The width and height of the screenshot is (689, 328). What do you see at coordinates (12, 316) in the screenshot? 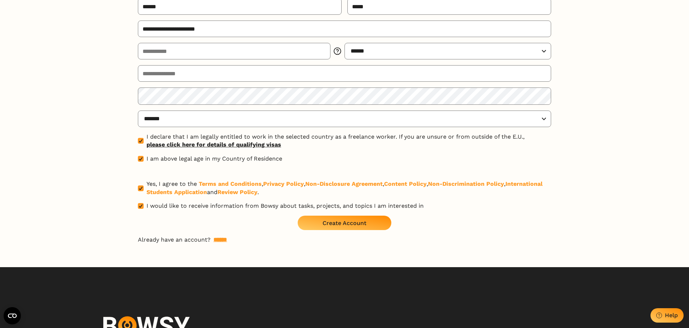
I see `button: Open CMP widget` at bounding box center [12, 316].